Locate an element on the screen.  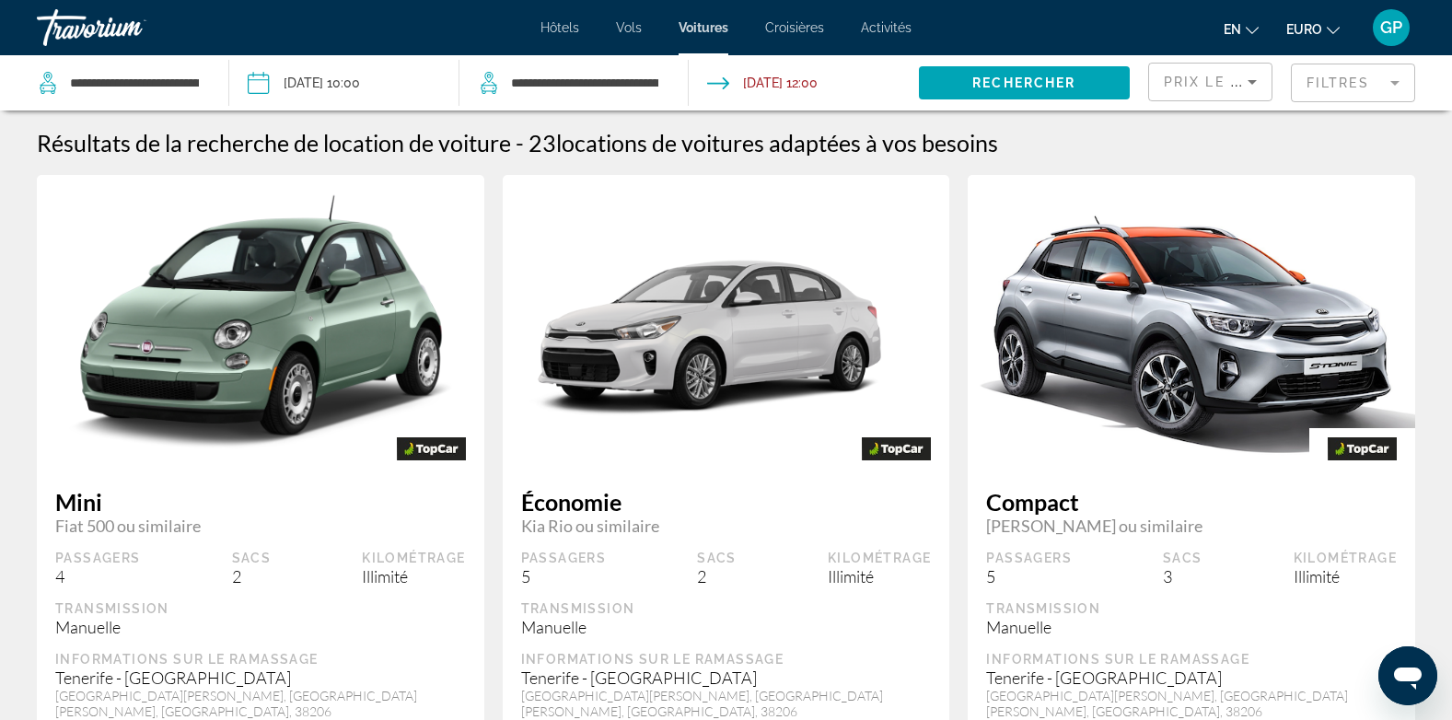
a: Vols is located at coordinates (629, 28).